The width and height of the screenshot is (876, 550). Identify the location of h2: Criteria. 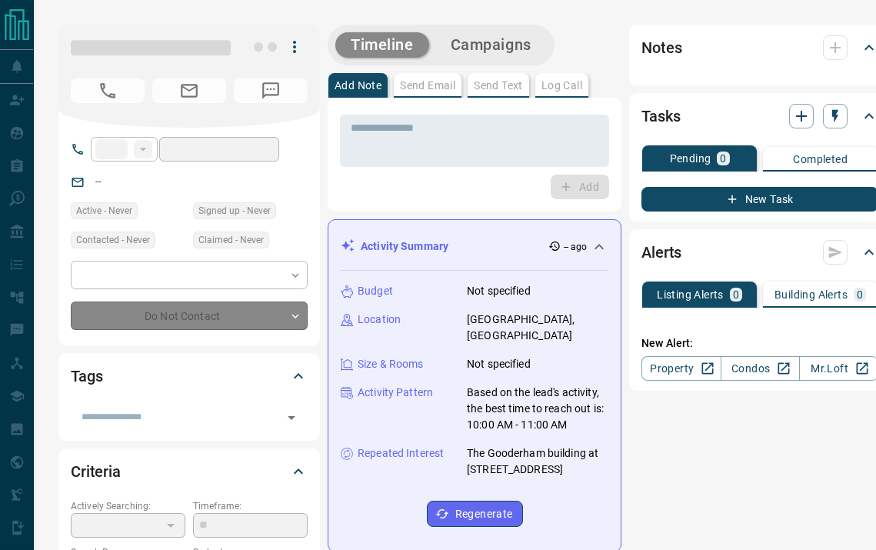
(95, 472).